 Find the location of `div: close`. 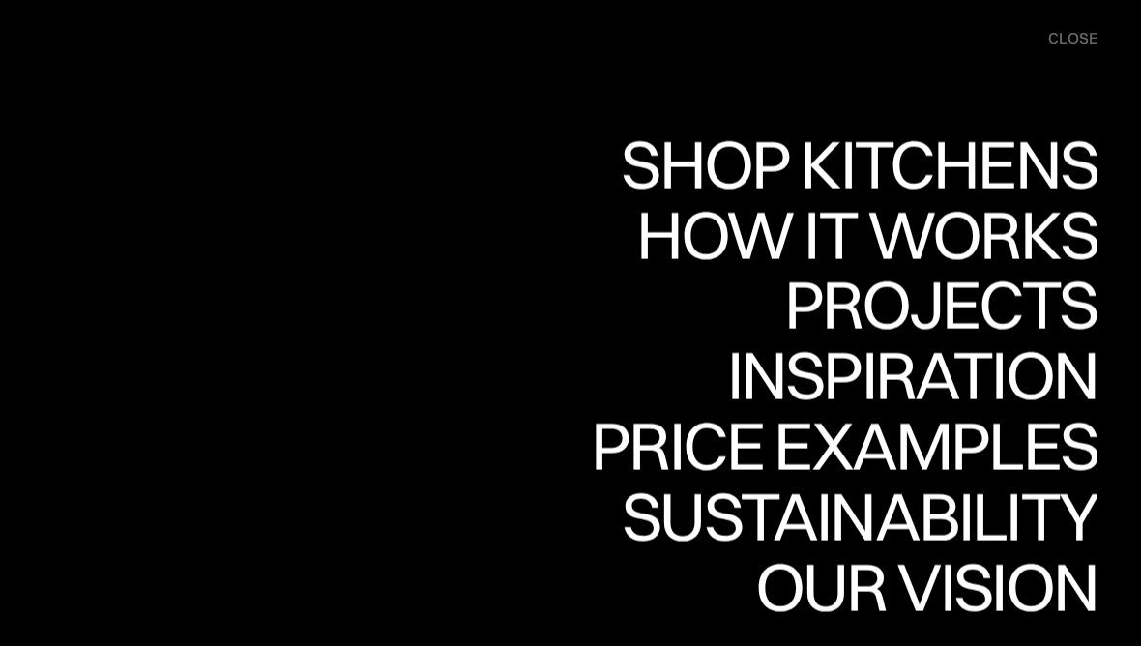

div: close is located at coordinates (1072, 39).